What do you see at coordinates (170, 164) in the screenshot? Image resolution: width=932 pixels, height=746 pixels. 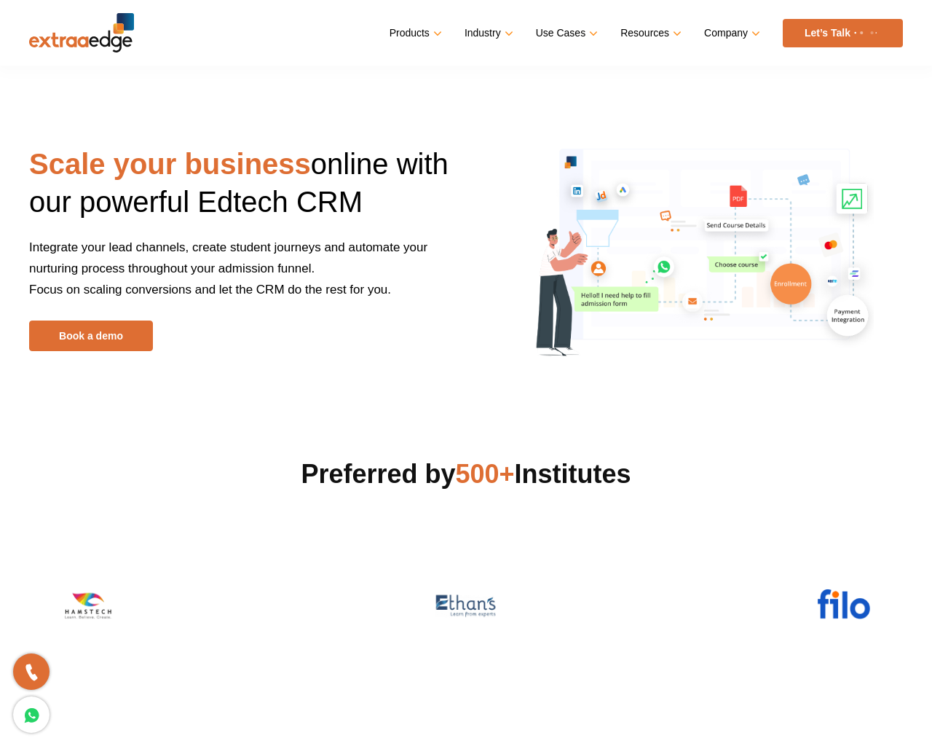 I see `strong: Scale your business` at bounding box center [170, 164].